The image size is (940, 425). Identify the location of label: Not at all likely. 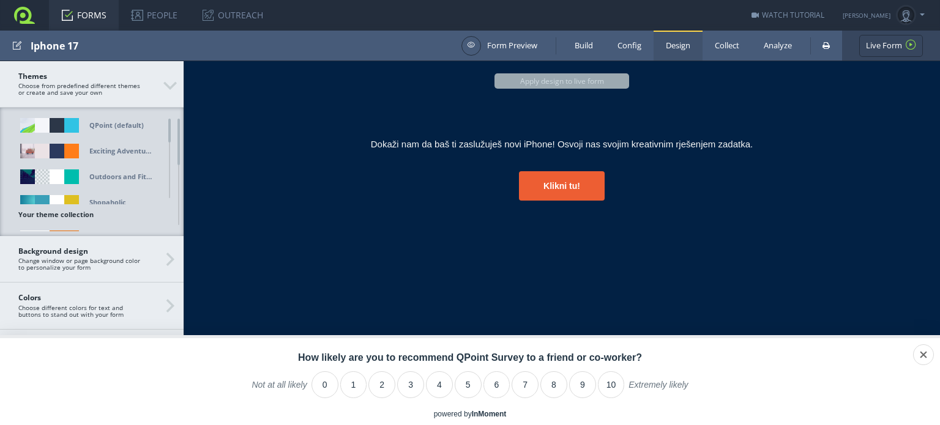
(279, 390).